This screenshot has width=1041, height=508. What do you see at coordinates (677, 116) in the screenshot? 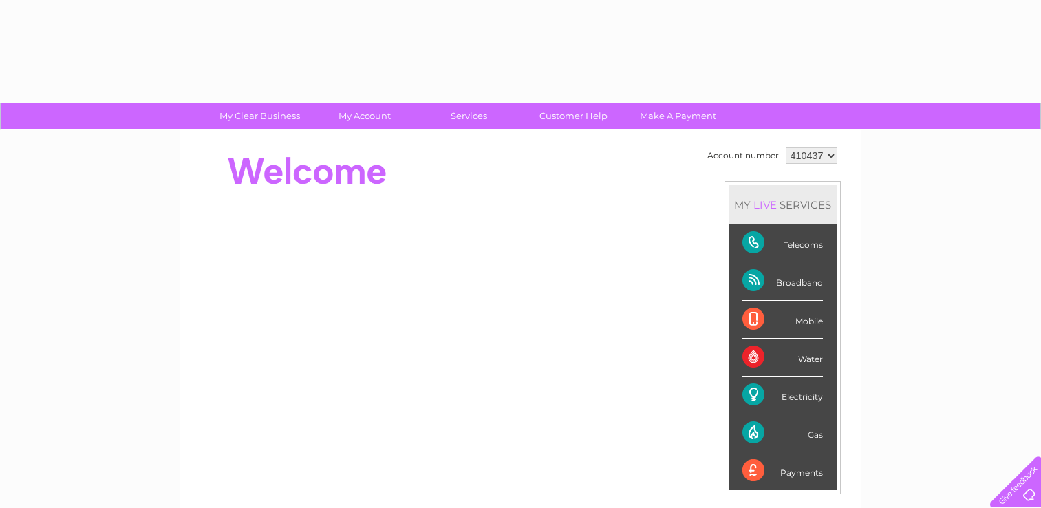
I see `a: Make A Payment` at bounding box center [677, 116].